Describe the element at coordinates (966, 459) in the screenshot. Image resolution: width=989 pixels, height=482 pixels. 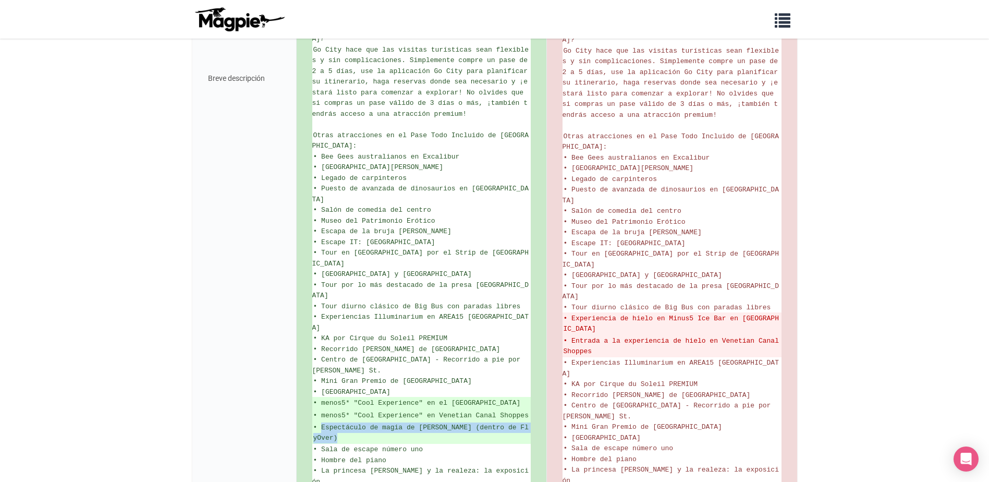
I see `div: Abra Intercom Messenger` at that location.